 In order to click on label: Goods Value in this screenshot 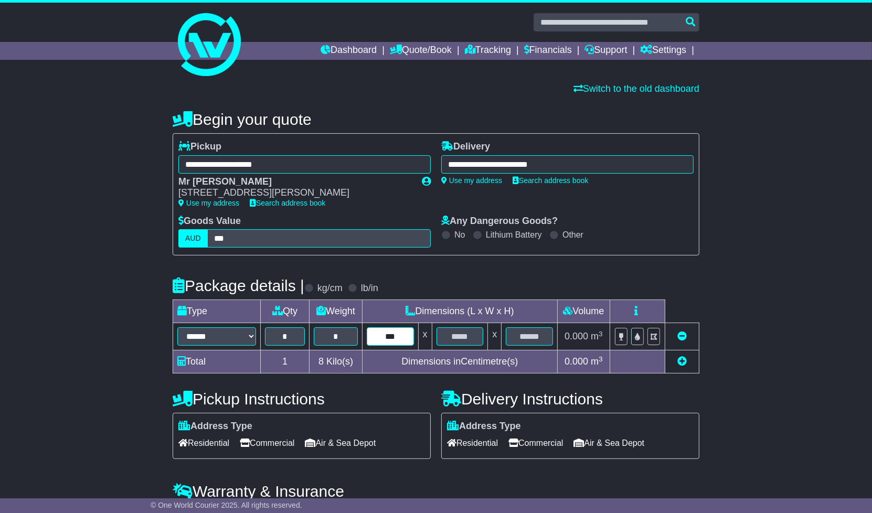, I will do `click(209, 222)`.